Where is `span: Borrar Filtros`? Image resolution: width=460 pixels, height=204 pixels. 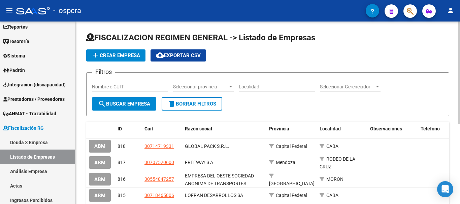 span: Borrar Filtros is located at coordinates (192, 104).